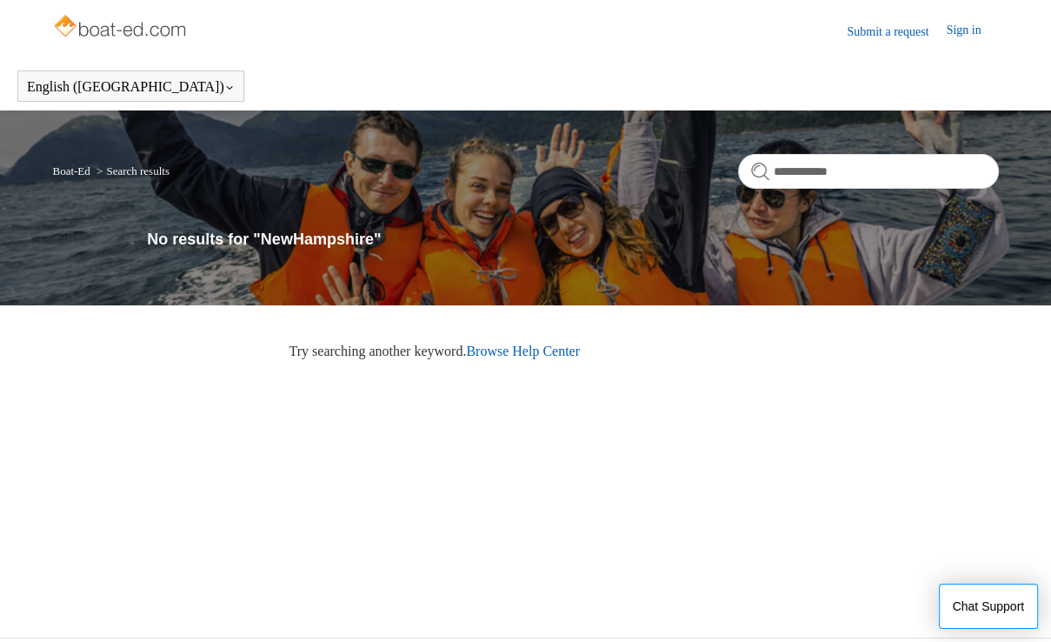 The width and height of the screenshot is (1051, 642). I want to click on a: Sign in, so click(972, 31).